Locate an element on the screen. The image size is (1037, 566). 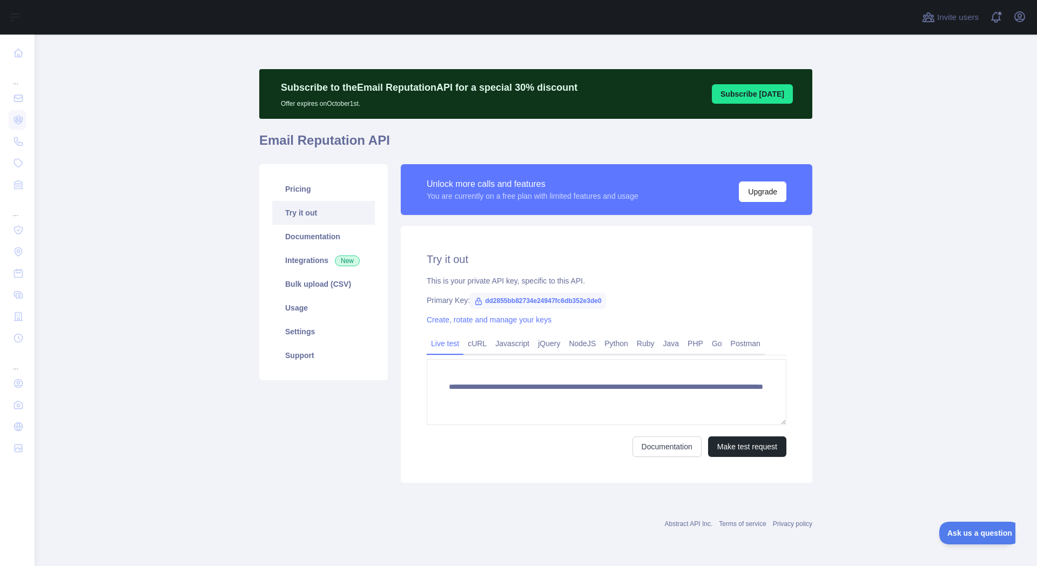
a: Support is located at coordinates (324, 355).